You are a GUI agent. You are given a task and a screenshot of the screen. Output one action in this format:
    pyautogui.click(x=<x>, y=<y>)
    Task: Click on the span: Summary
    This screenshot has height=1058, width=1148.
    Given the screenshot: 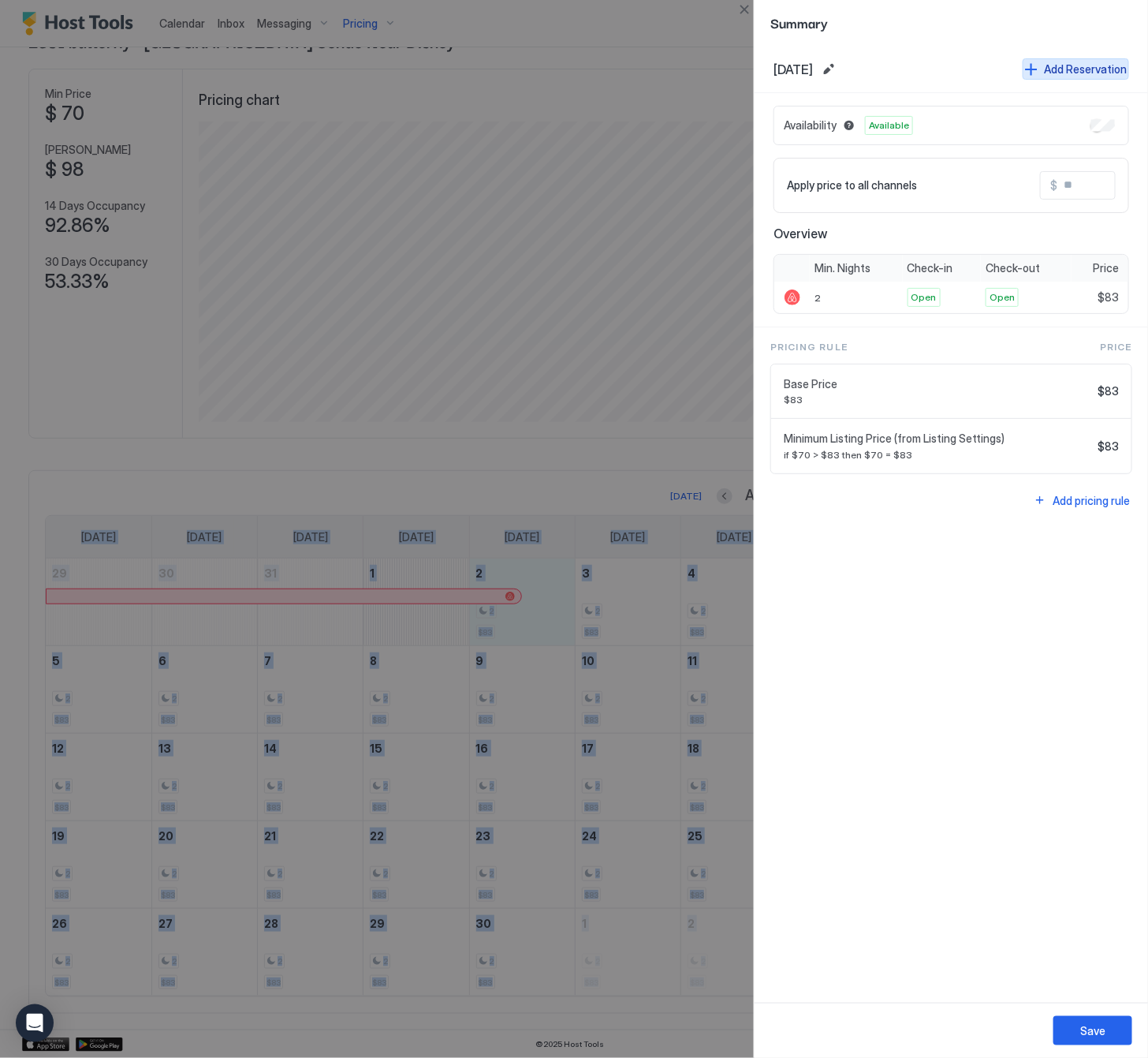 What is the action you would take?
    pyautogui.click(x=951, y=22)
    